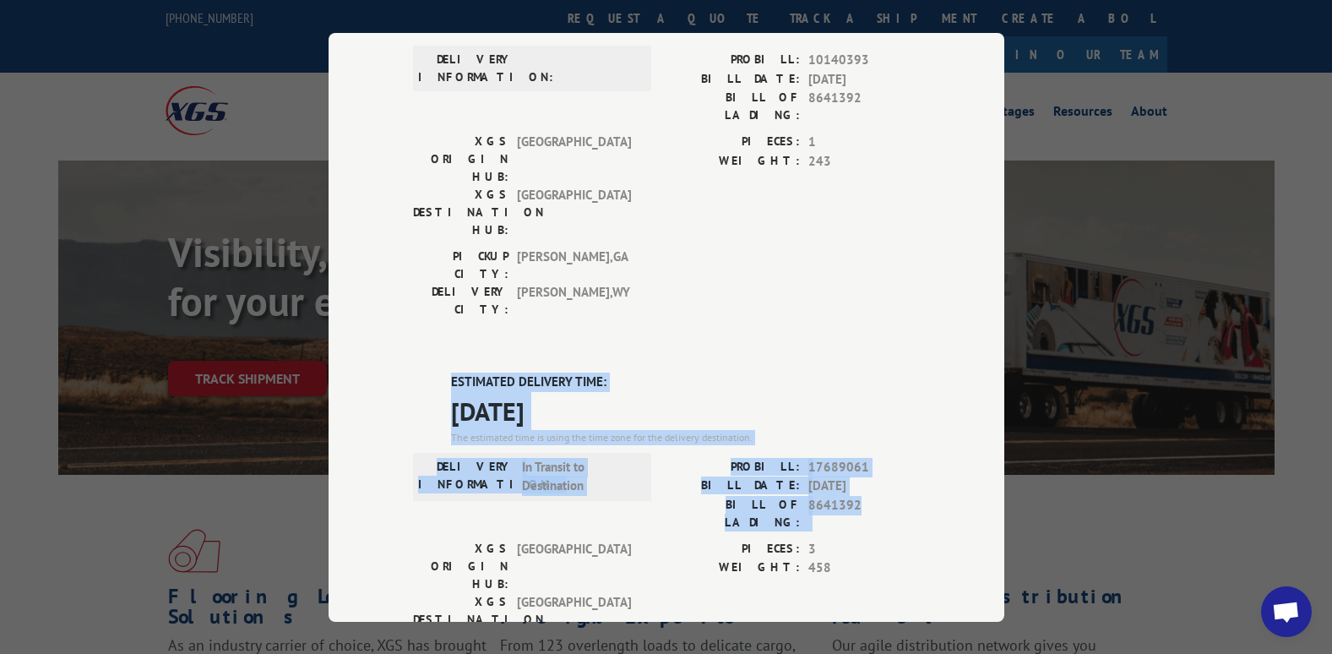 The height and width of the screenshot is (654, 1332). I want to click on div: The estimated time is using the time zone for the delivery destination., so click(685, 437).